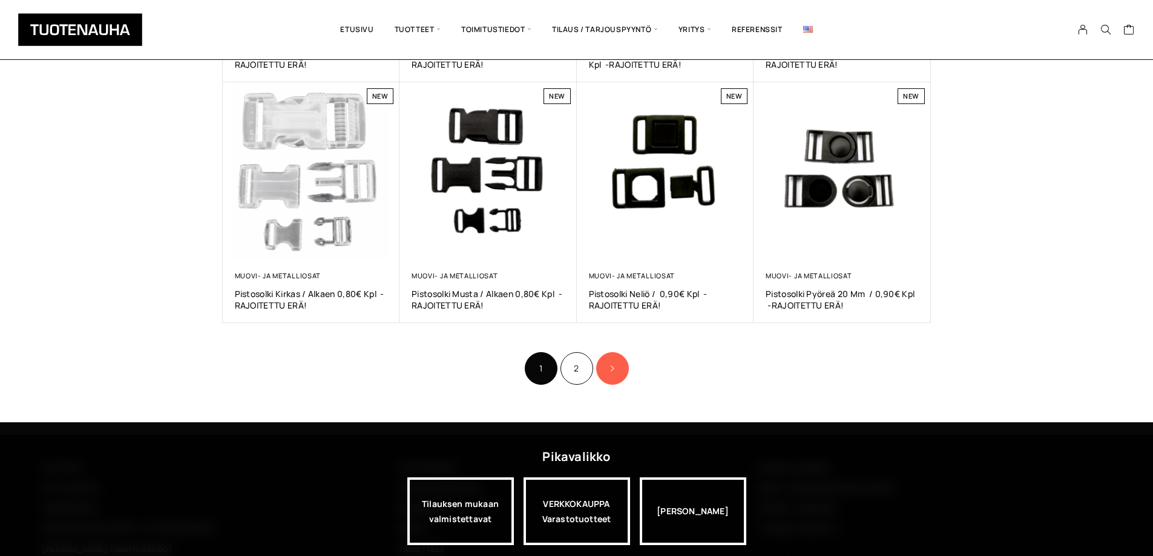  What do you see at coordinates (496, 30) in the screenshot?
I see `span: Toimitustiedot` at bounding box center [496, 30].